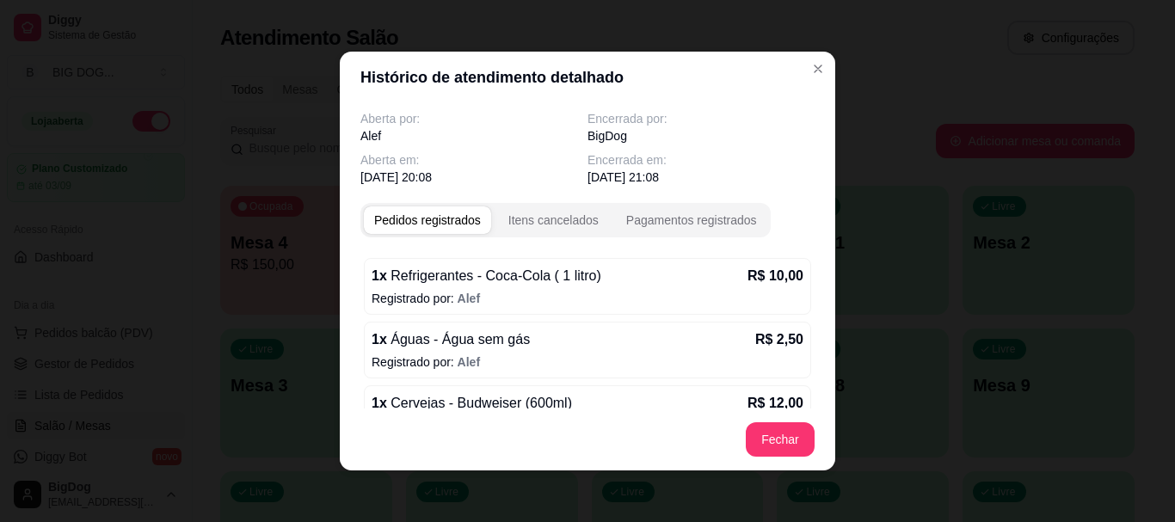 This screenshot has height=522, width=1175. What do you see at coordinates (779, 340) in the screenshot?
I see `p: R$ 2,50` at bounding box center [779, 340].